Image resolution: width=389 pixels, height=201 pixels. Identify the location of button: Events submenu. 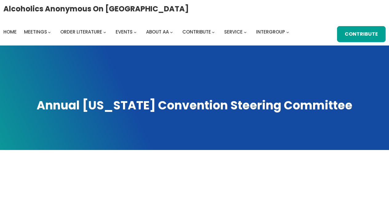
(135, 32).